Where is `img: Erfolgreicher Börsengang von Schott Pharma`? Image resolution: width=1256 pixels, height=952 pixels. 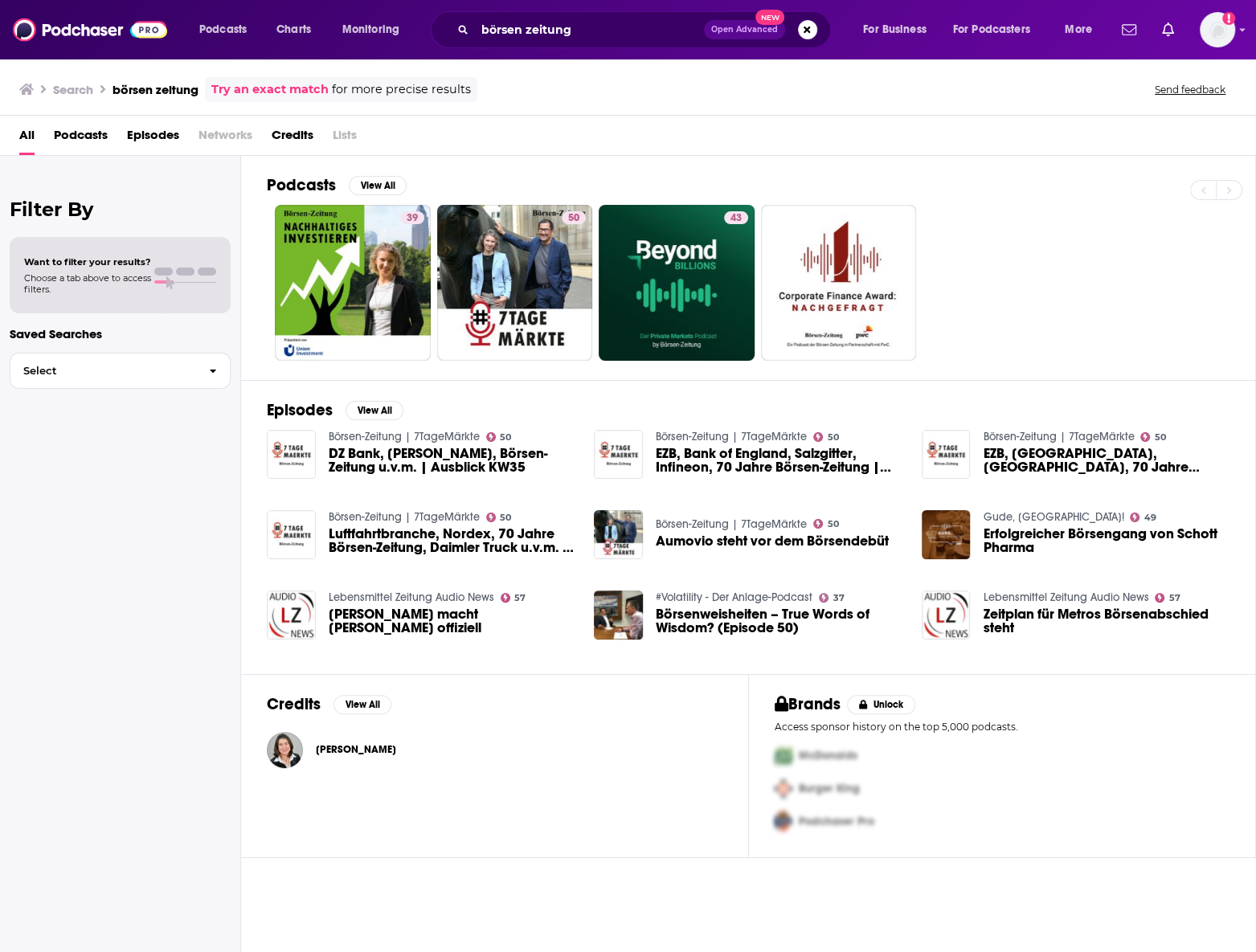 img: Erfolgreicher Börsengang von Schott Pharma is located at coordinates (946, 534).